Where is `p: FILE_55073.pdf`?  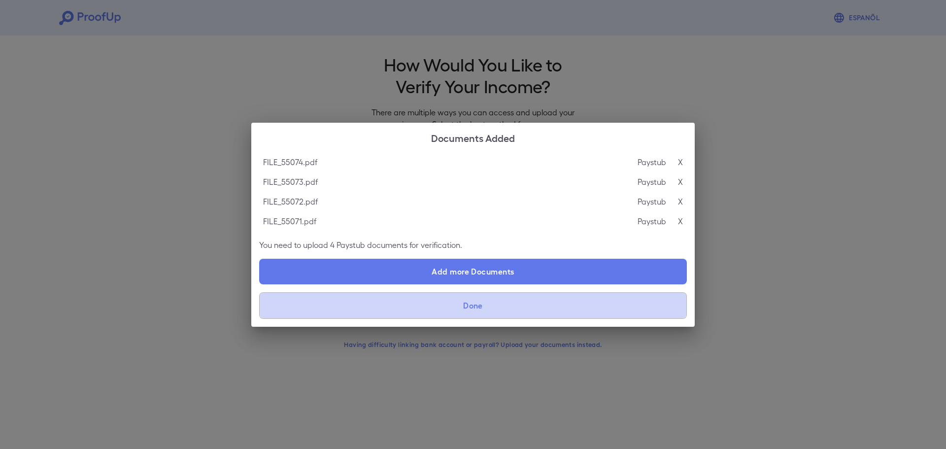
p: FILE_55073.pdf is located at coordinates (290, 182).